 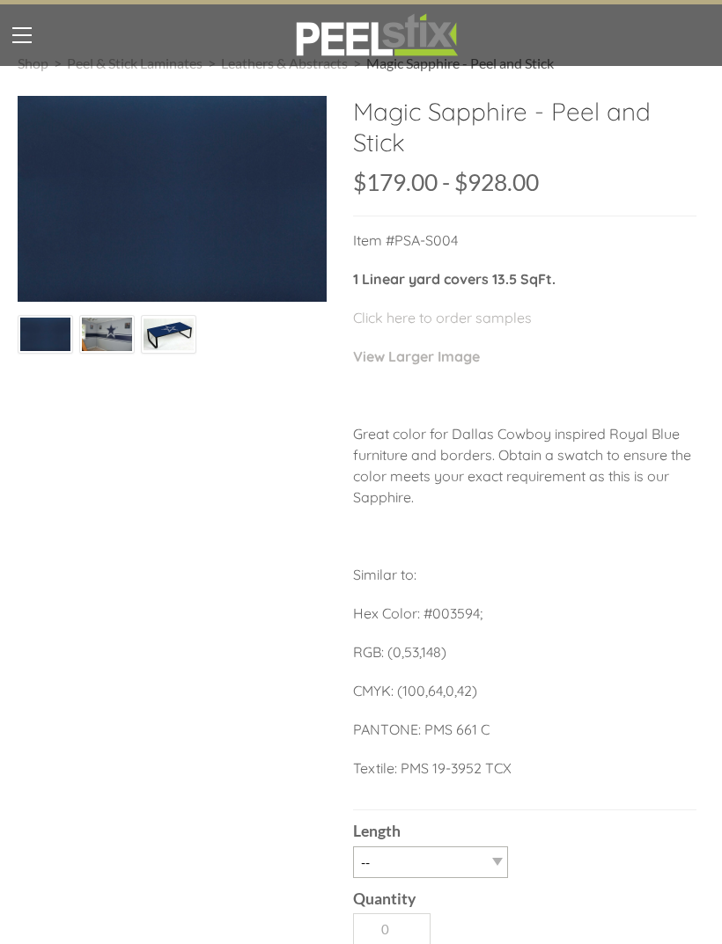 I want to click on b: Length, so click(x=377, y=831).